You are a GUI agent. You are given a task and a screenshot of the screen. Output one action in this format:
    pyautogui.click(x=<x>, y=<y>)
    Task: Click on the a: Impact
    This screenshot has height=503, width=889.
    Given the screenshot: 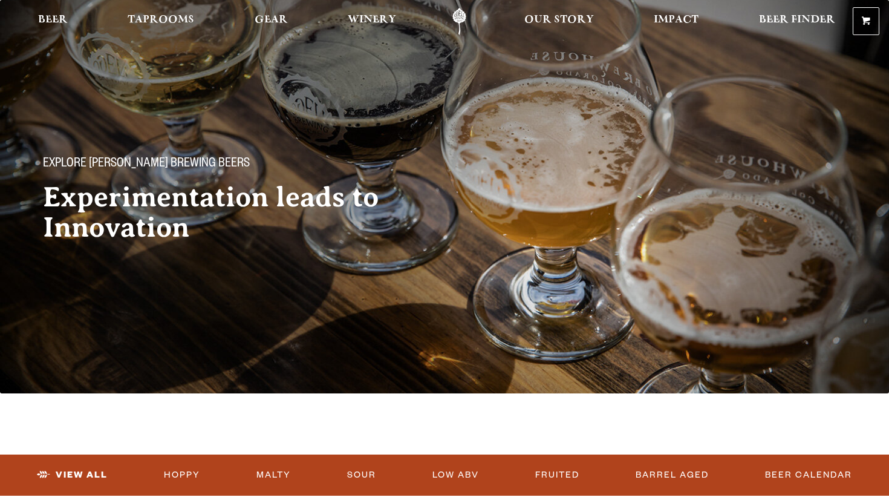 What is the action you would take?
    pyautogui.click(x=676, y=21)
    